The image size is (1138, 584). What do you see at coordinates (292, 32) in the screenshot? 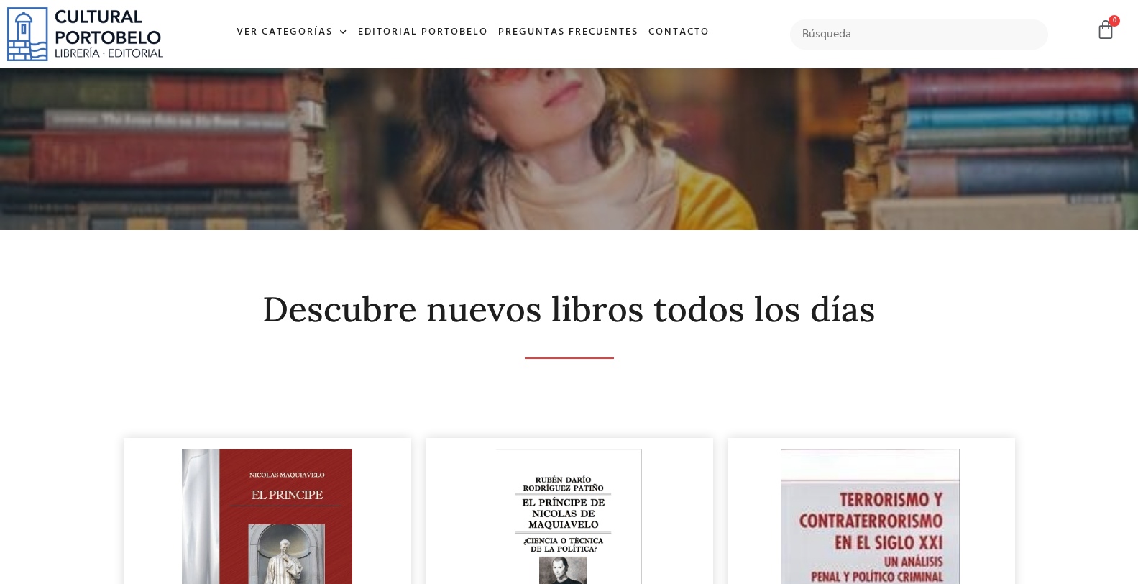
I see `a: Ver Categorías` at bounding box center [292, 32].